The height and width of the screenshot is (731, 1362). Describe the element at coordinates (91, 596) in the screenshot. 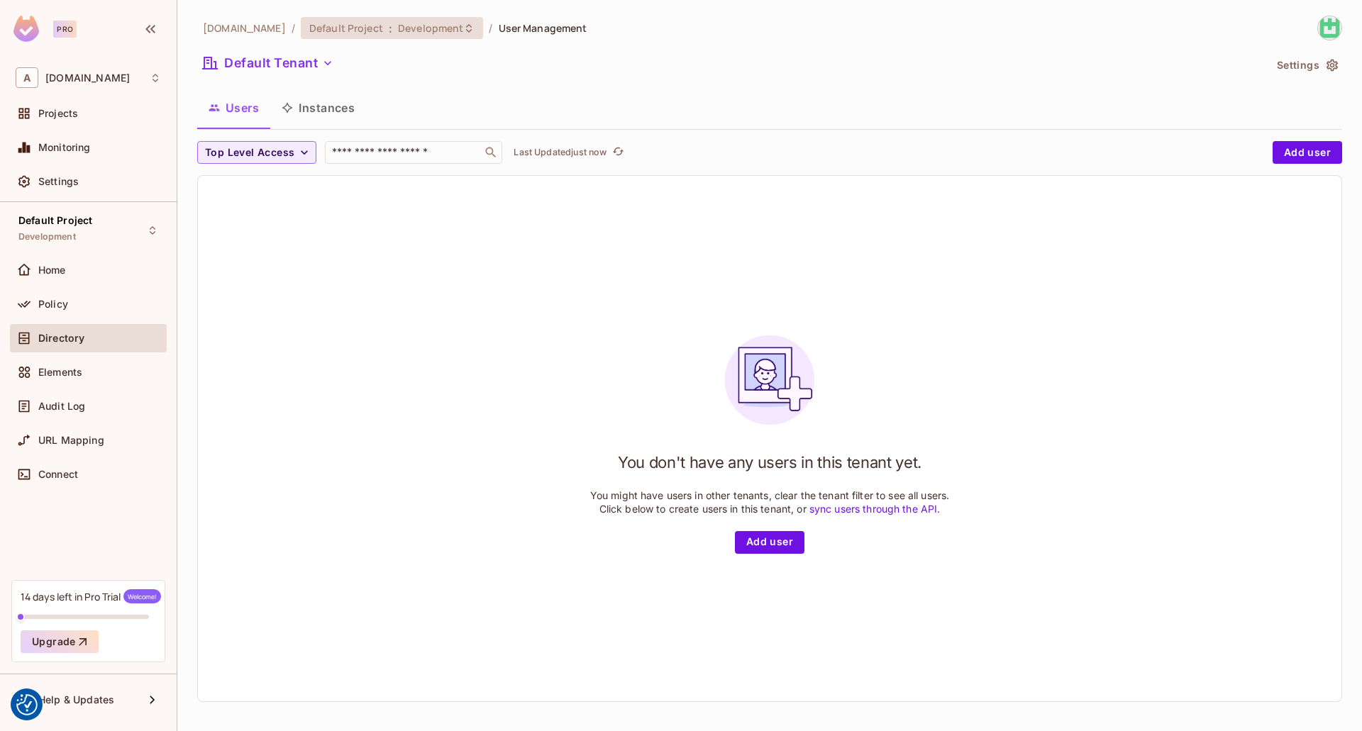

I see `div: 14 days left in Pro Trial` at that location.